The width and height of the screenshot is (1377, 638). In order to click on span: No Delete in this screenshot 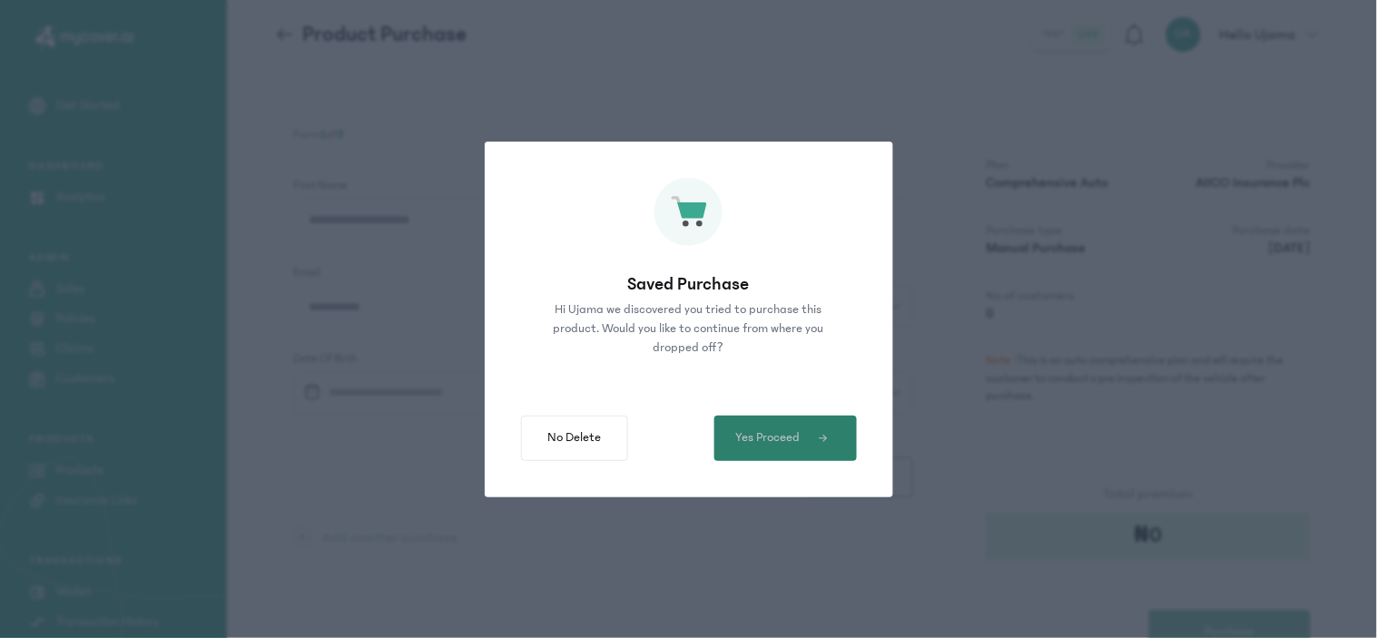, I will do `click(574, 437)`.